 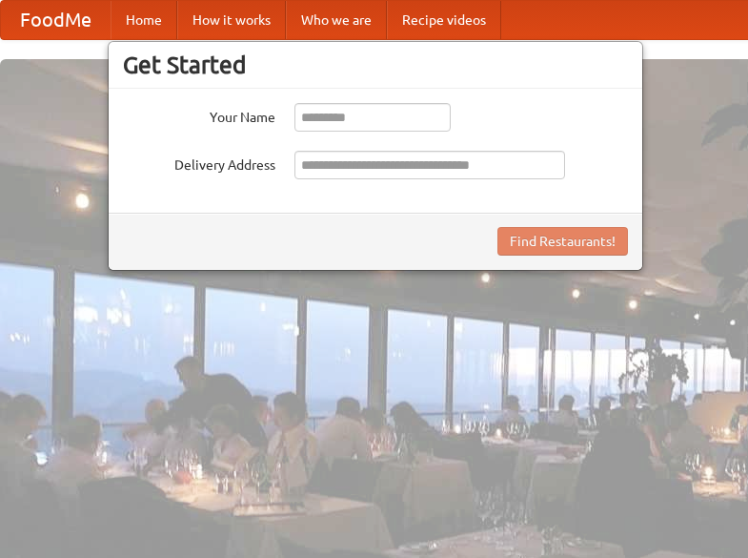 What do you see at coordinates (562, 241) in the screenshot?
I see `button: Find Restaurants!` at bounding box center [562, 241].